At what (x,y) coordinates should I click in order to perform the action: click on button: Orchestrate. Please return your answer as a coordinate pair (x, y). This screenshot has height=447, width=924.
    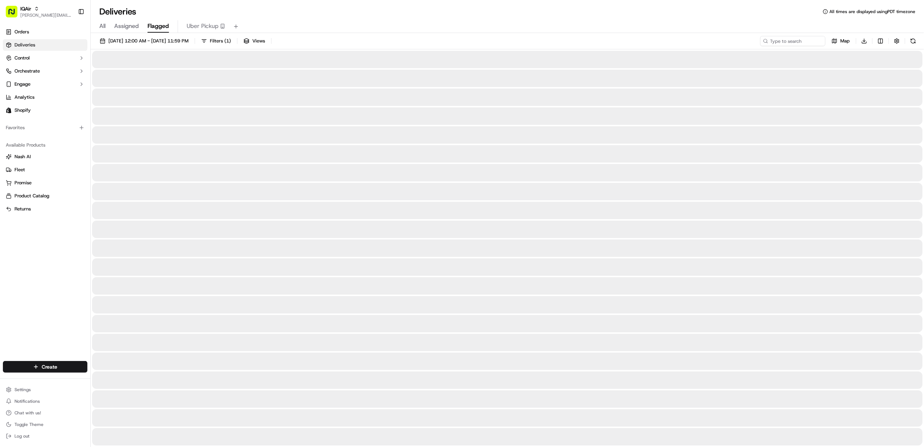
    Looking at the image, I should click on (45, 71).